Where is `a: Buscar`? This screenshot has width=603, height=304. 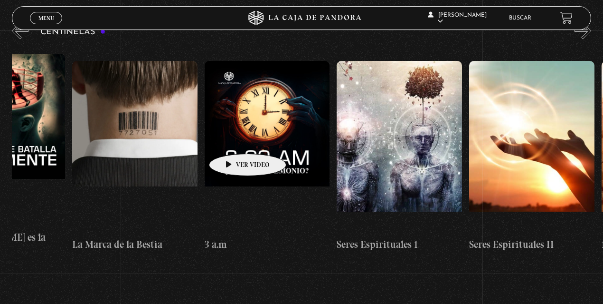
a: Buscar is located at coordinates (520, 18).